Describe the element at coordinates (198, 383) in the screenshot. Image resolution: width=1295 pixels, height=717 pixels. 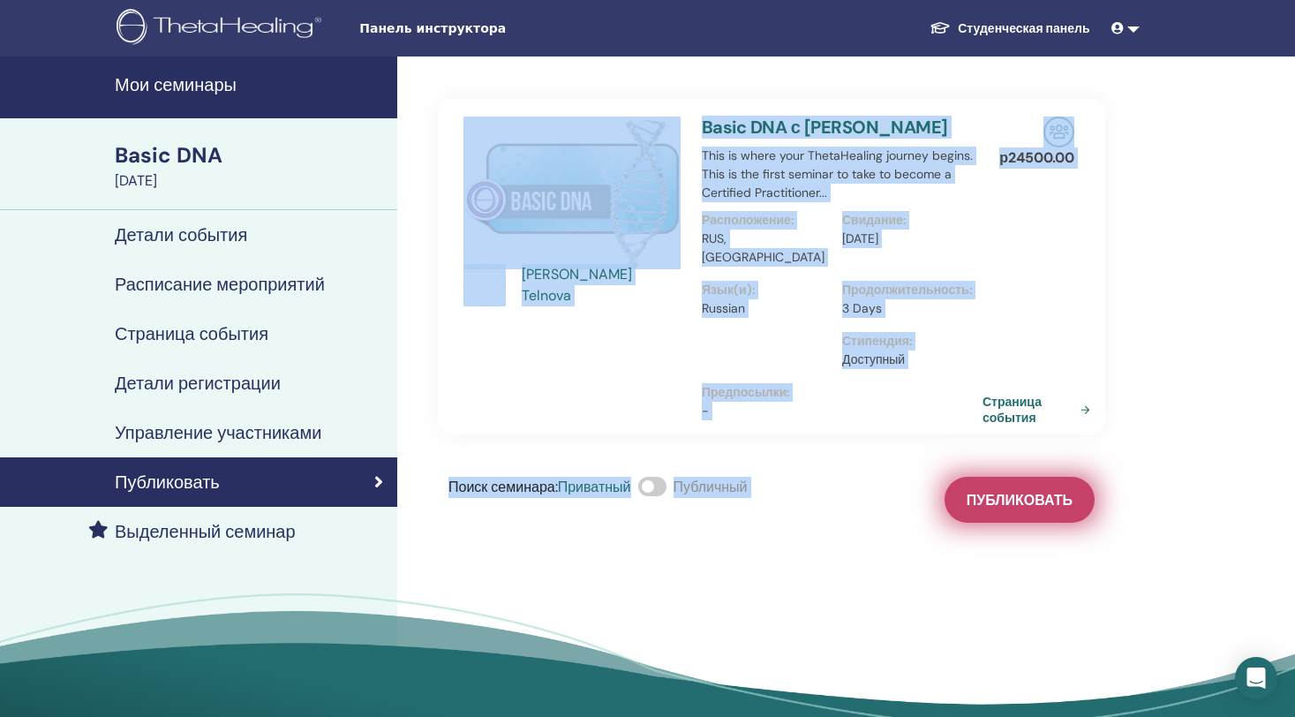
I see `h4: Детали регистрации` at that location.